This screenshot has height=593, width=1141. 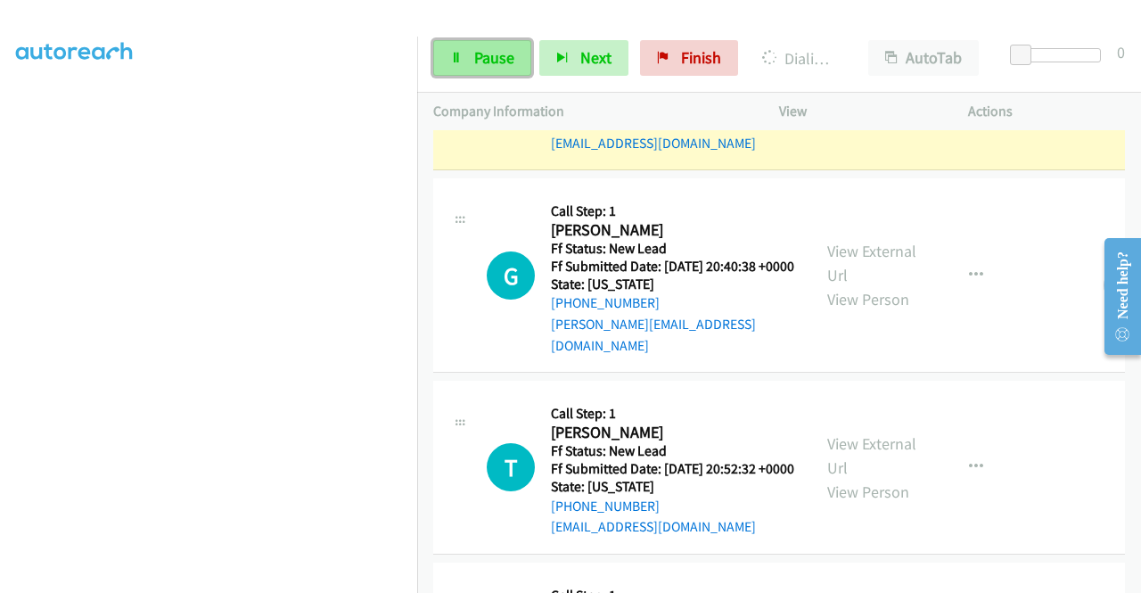 I want to click on a: Pause, so click(x=482, y=58).